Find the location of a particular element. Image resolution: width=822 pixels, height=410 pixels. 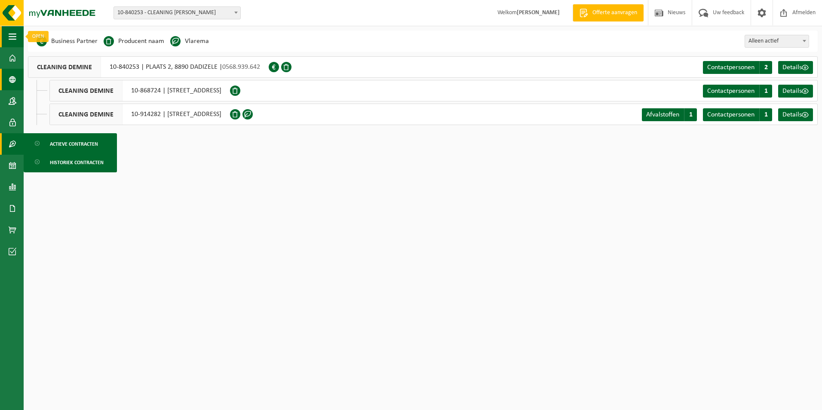

a: Offerte aanvragen is located at coordinates (608, 13).